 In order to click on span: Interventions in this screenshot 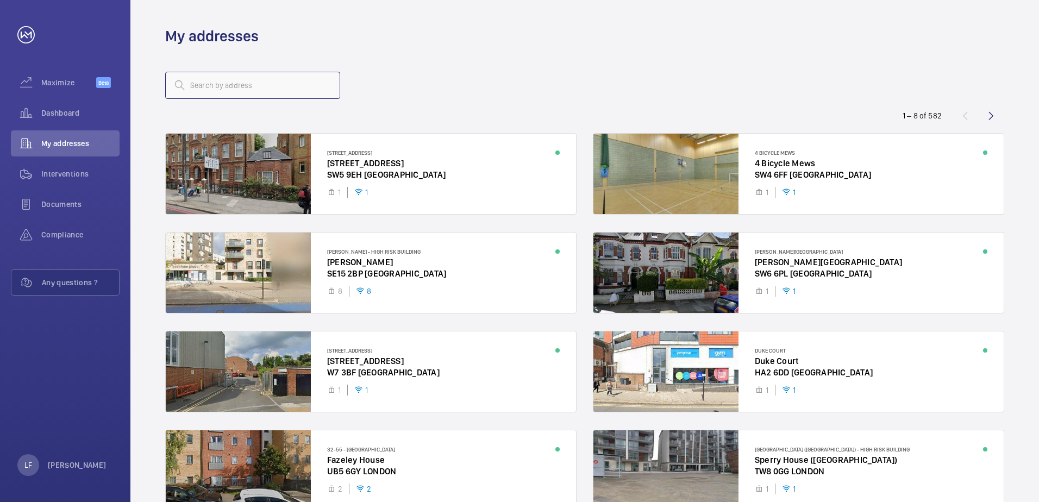, I will do `click(80, 174)`.